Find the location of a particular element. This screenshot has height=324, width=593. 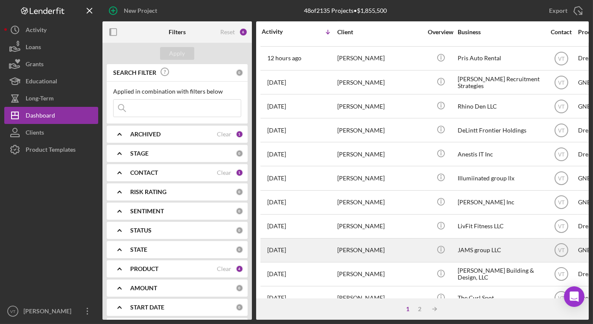

div: Contact is located at coordinates (561, 32).